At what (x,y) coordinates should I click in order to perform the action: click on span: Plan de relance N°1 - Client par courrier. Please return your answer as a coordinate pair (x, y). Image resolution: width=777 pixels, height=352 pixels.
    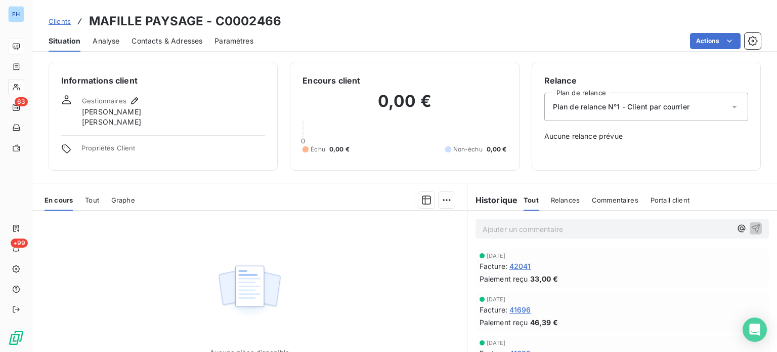
    Looking at the image, I should click on (621, 107).